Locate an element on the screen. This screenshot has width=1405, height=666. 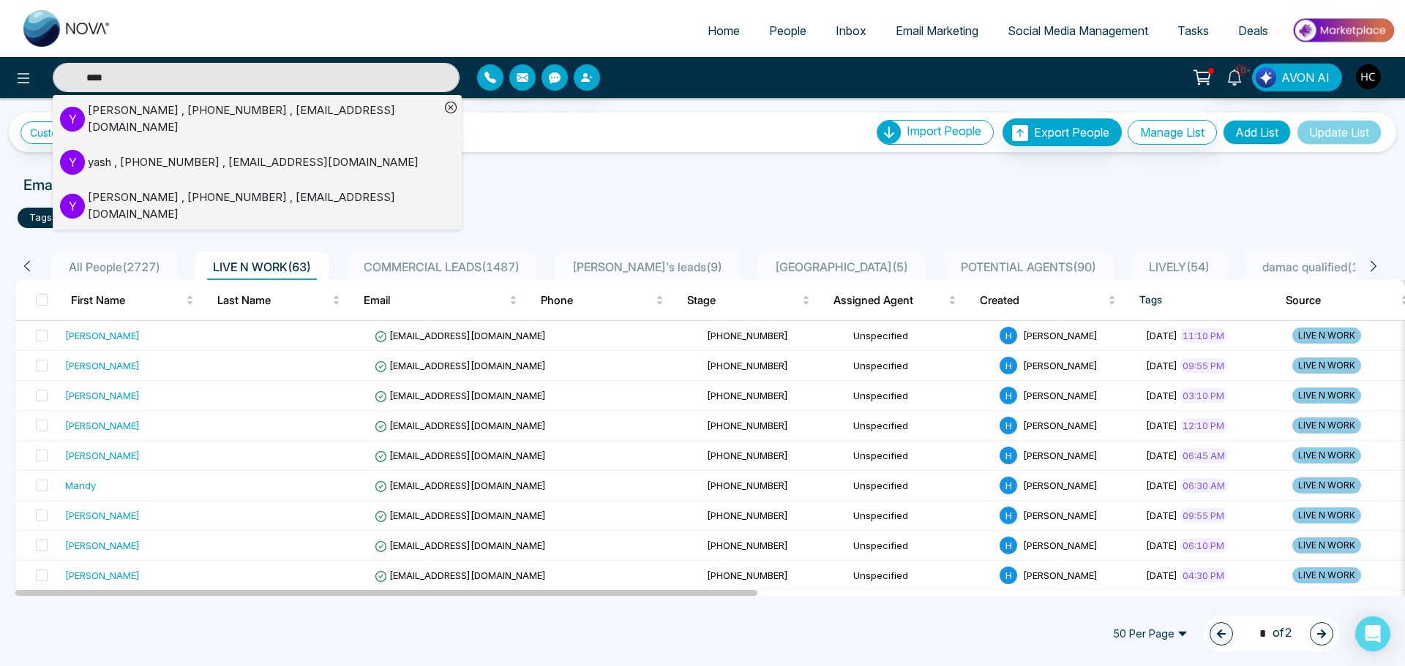
span: Social Media Management is located at coordinates (1078, 31).